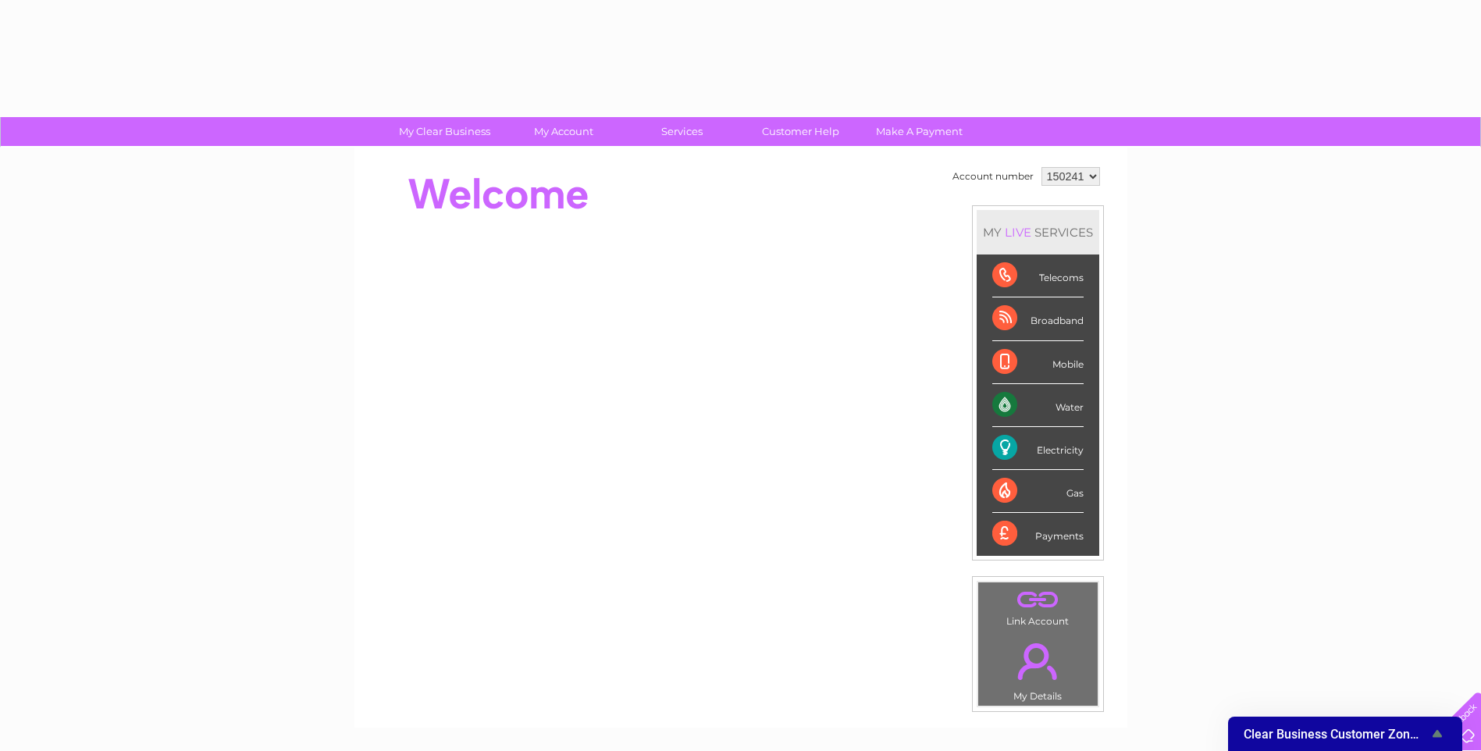  Describe the element at coordinates (1038, 668) in the screenshot. I see `td: My Details` at that location.